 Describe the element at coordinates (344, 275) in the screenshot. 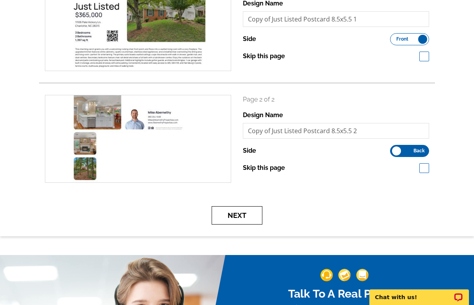

I see `img: support-img-2.png` at that location.